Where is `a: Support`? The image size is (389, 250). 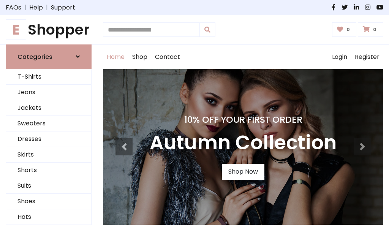
a: Support is located at coordinates (63, 8).